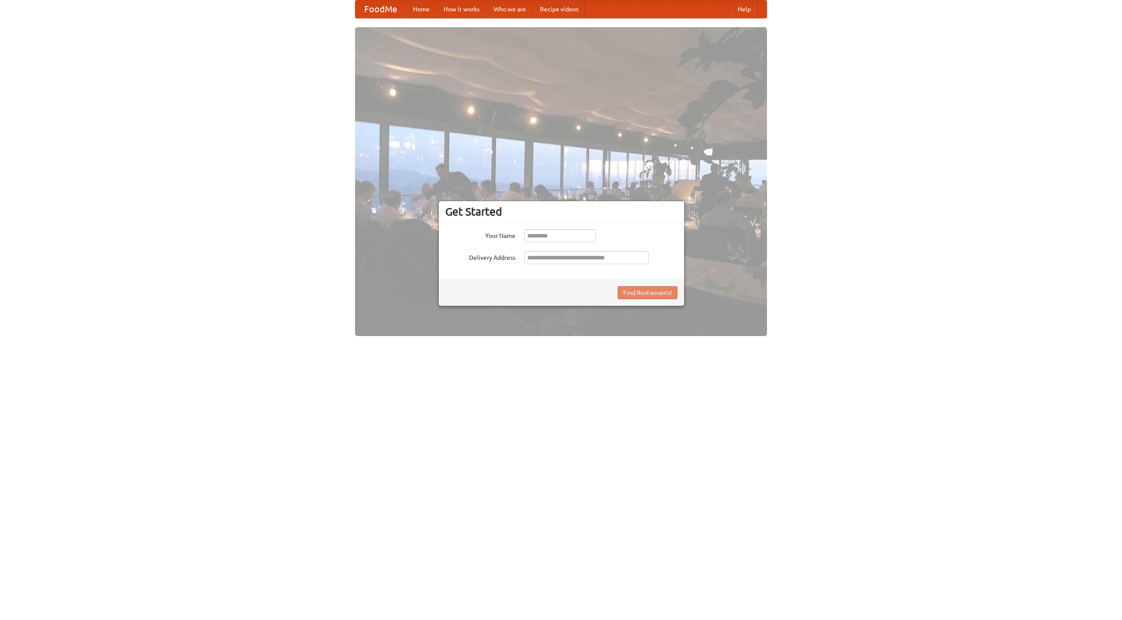 The height and width of the screenshot is (620, 1122). What do you see at coordinates (510, 9) in the screenshot?
I see `a: Who we are` at bounding box center [510, 9].